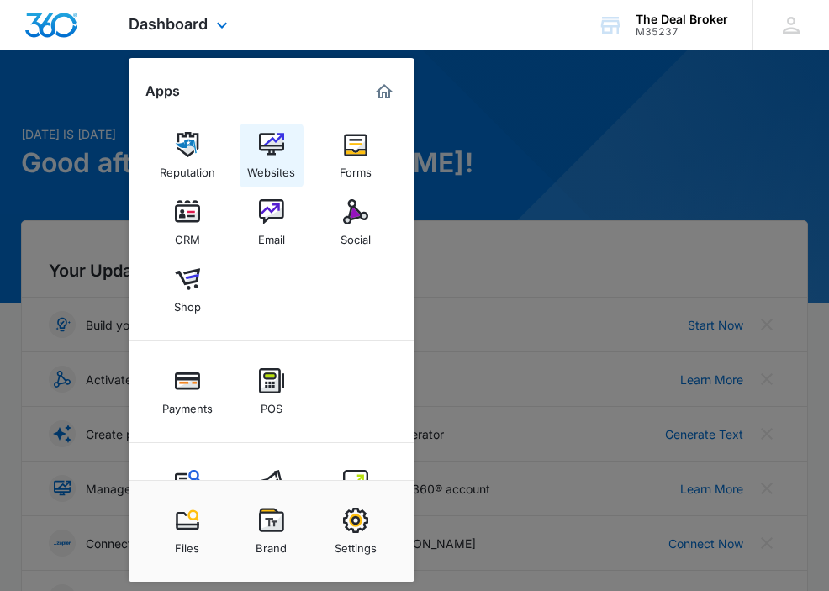  Describe the element at coordinates (188, 303) in the screenshot. I see `div: Shop` at that location.